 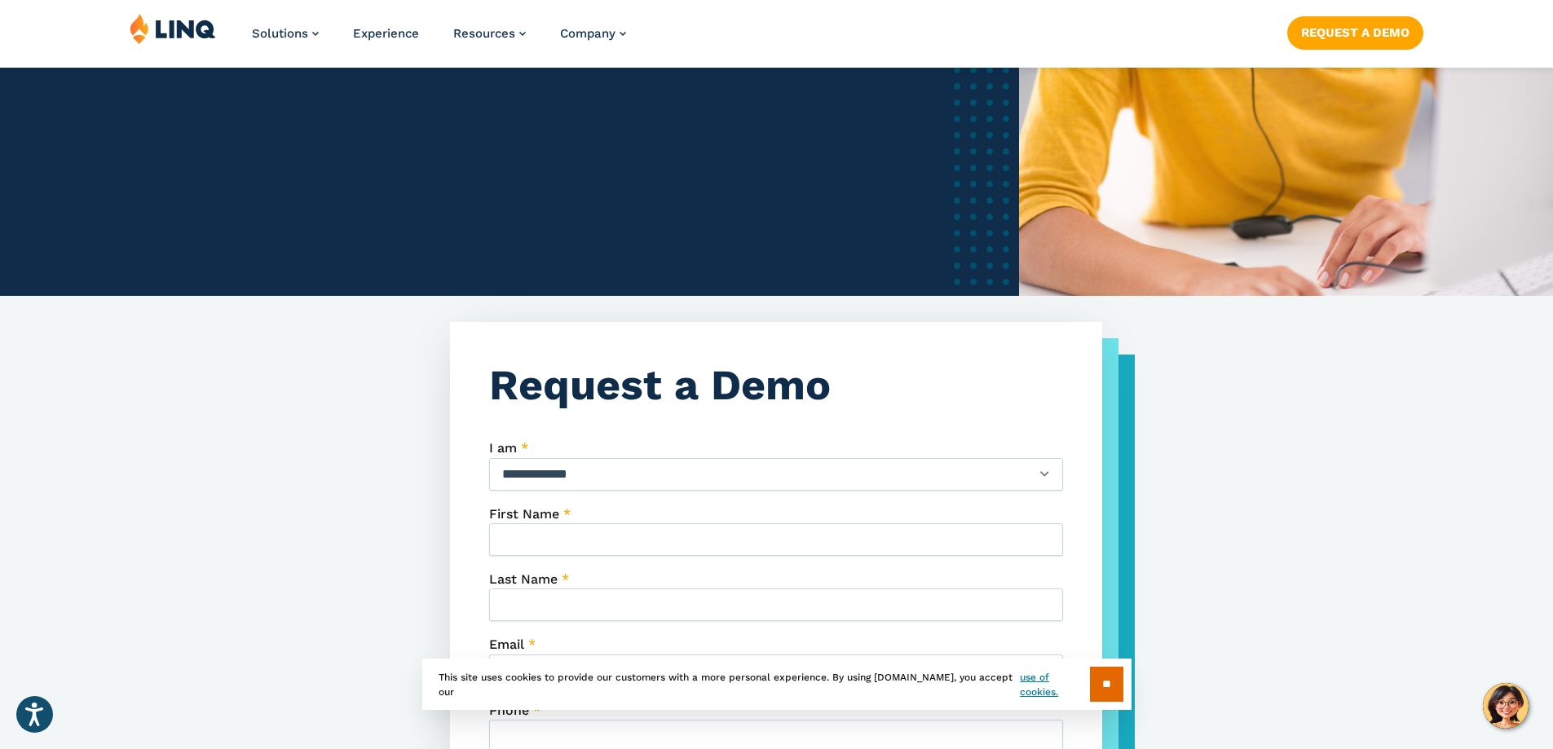 What do you see at coordinates (524, 514) in the screenshot?
I see `span: First Name` at bounding box center [524, 514].